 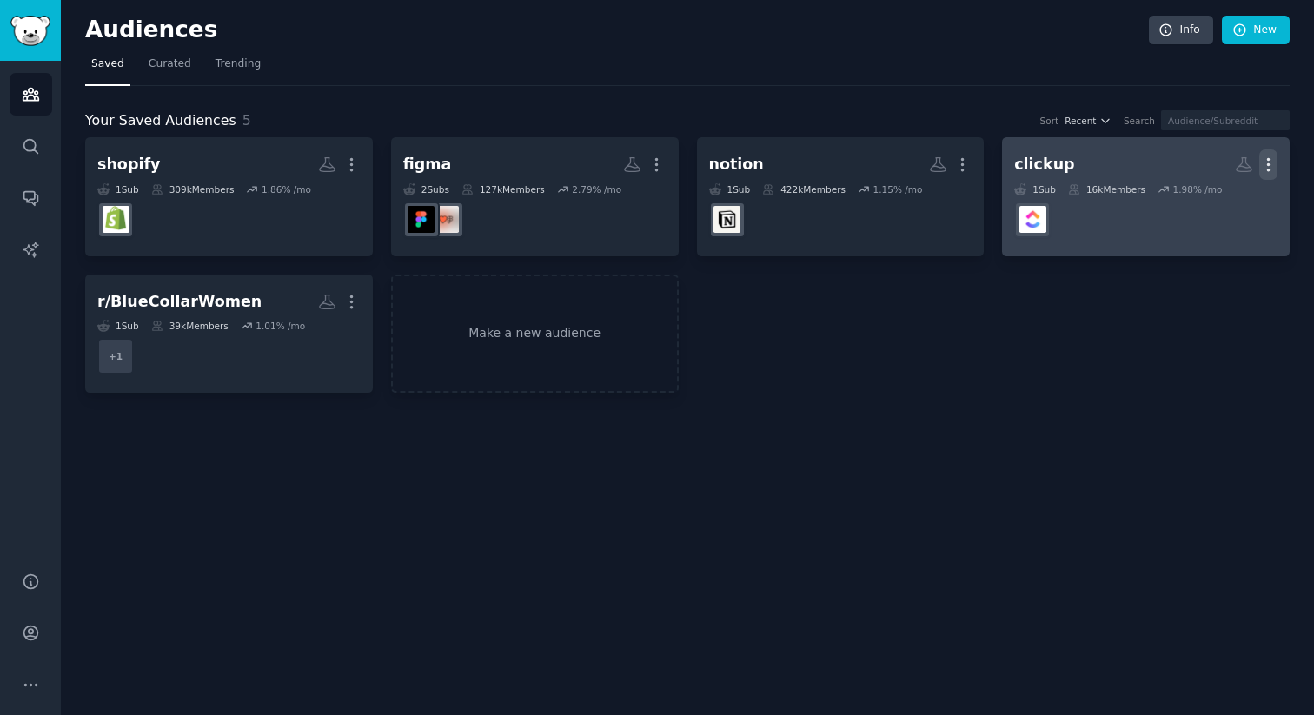 What do you see at coordinates (170, 64) in the screenshot?
I see `span: Curated` at bounding box center [170, 64].